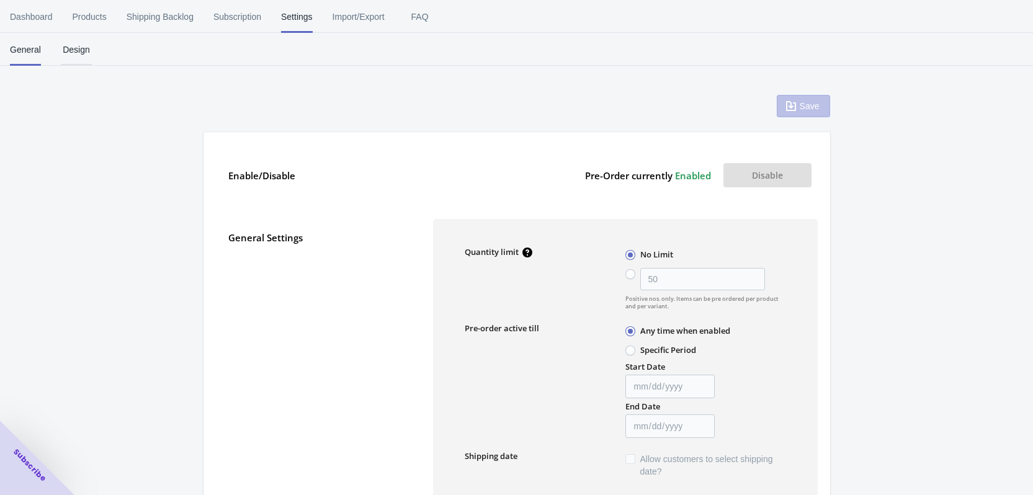  I want to click on label: Pre-Order currently, so click(648, 175).